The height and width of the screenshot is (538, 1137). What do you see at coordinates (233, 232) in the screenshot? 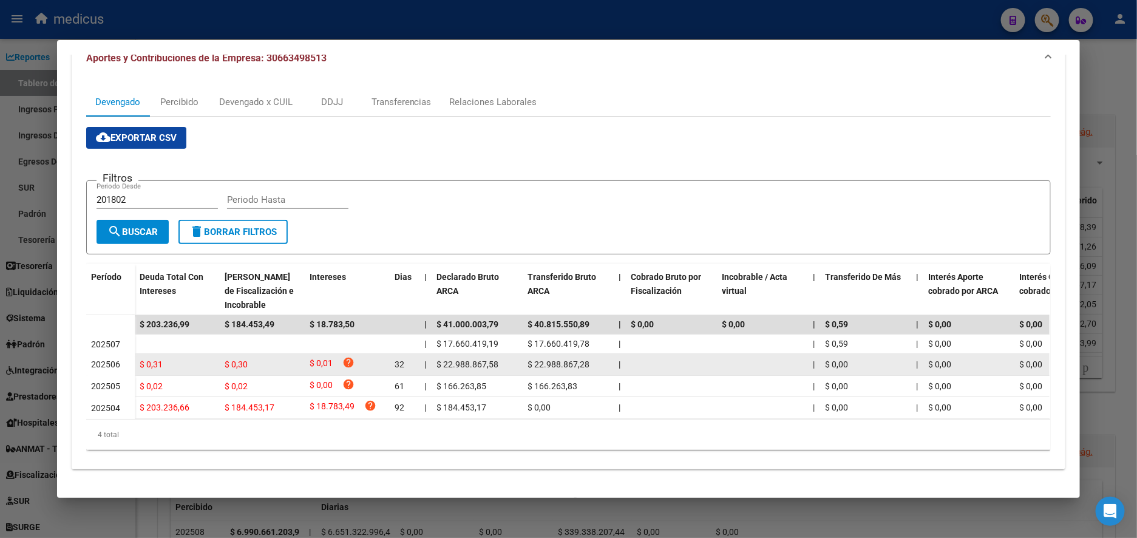
I see `span: Borrar Filtros` at bounding box center [233, 232].